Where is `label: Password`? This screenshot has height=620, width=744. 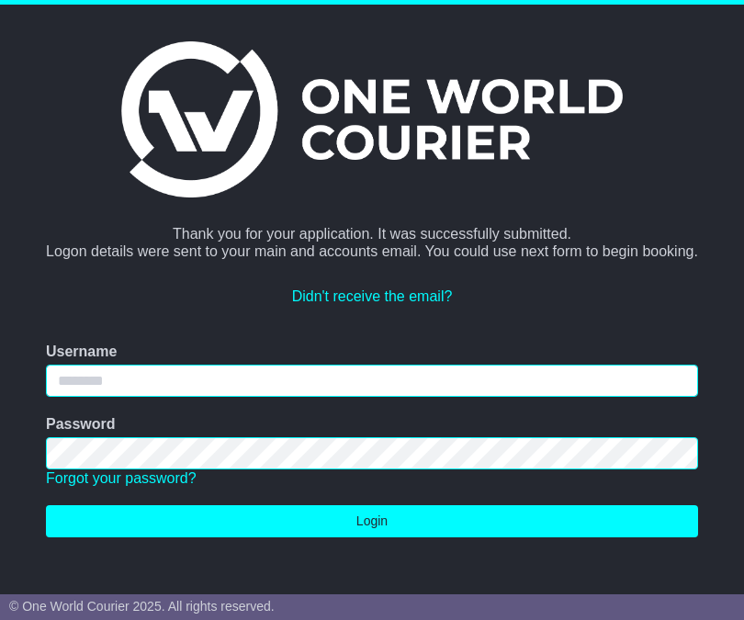 label: Password is located at coordinates (81, 423).